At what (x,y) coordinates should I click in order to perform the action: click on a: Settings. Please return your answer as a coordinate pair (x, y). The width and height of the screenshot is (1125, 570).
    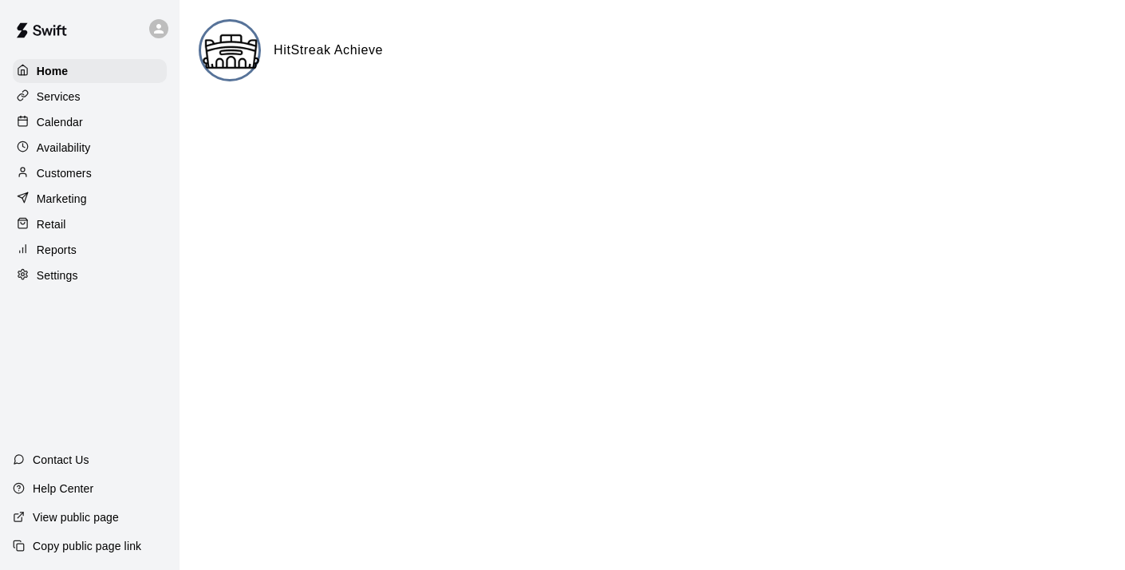
    Looking at the image, I should click on (89, 275).